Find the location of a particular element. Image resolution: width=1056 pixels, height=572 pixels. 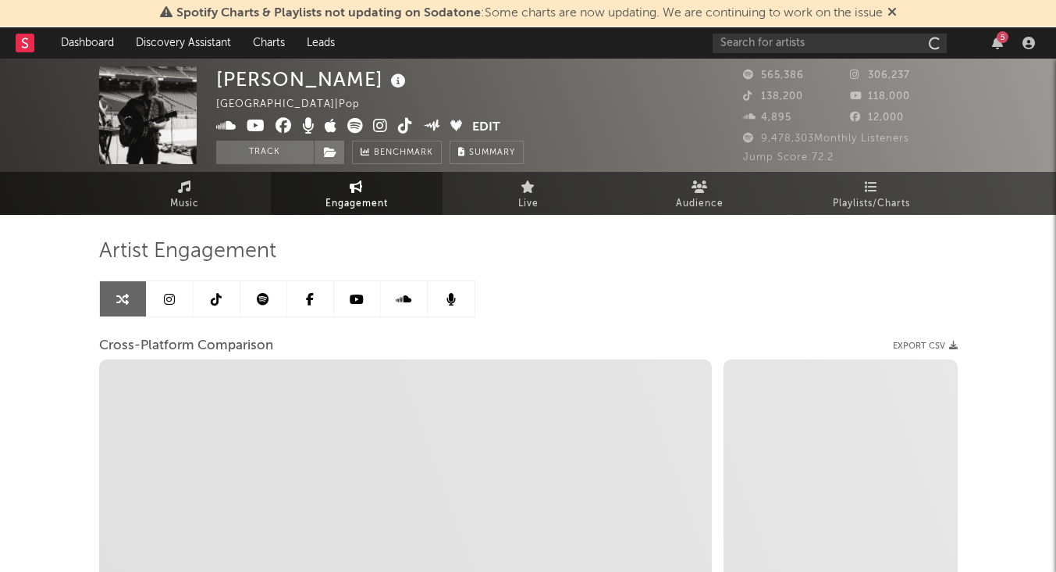

span: 12,000 is located at coordinates (877, 117).